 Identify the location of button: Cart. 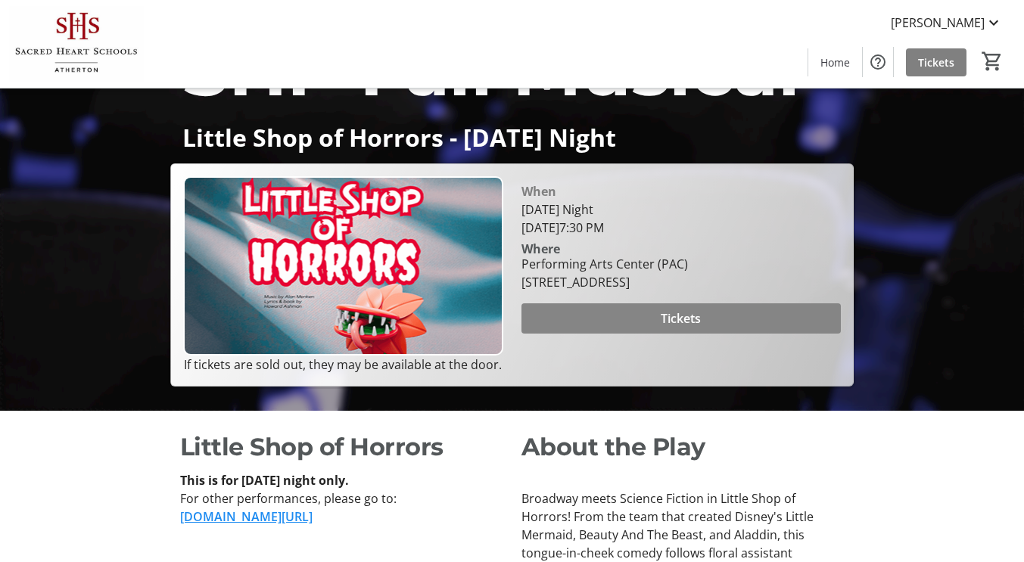
(992, 61).